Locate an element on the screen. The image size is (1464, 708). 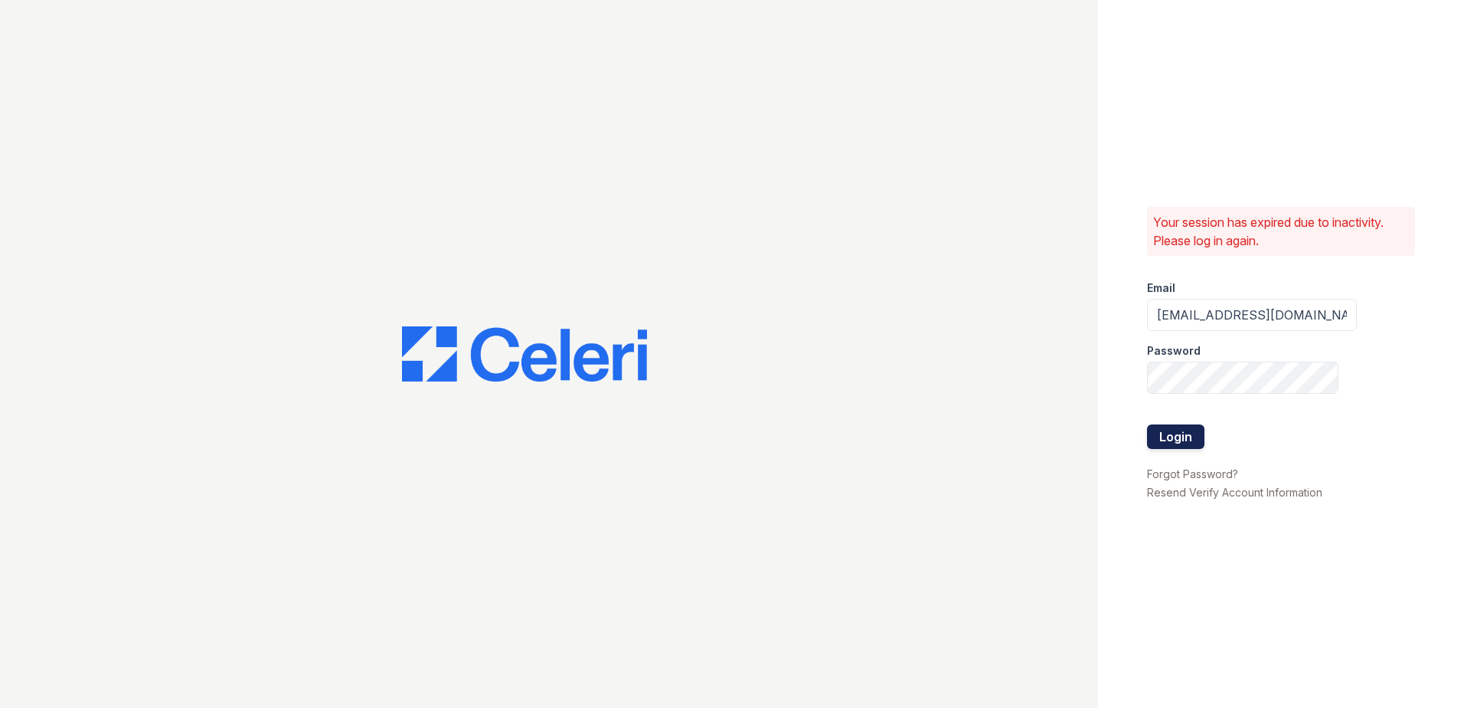
label: Password is located at coordinates (1174, 351).